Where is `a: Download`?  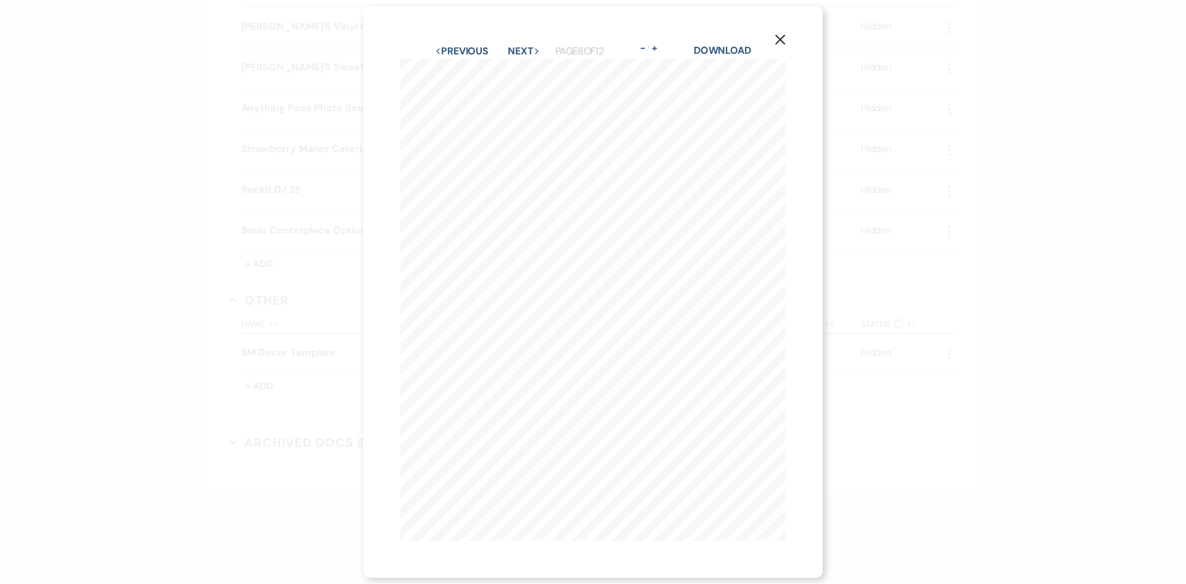 a: Download is located at coordinates (722, 50).